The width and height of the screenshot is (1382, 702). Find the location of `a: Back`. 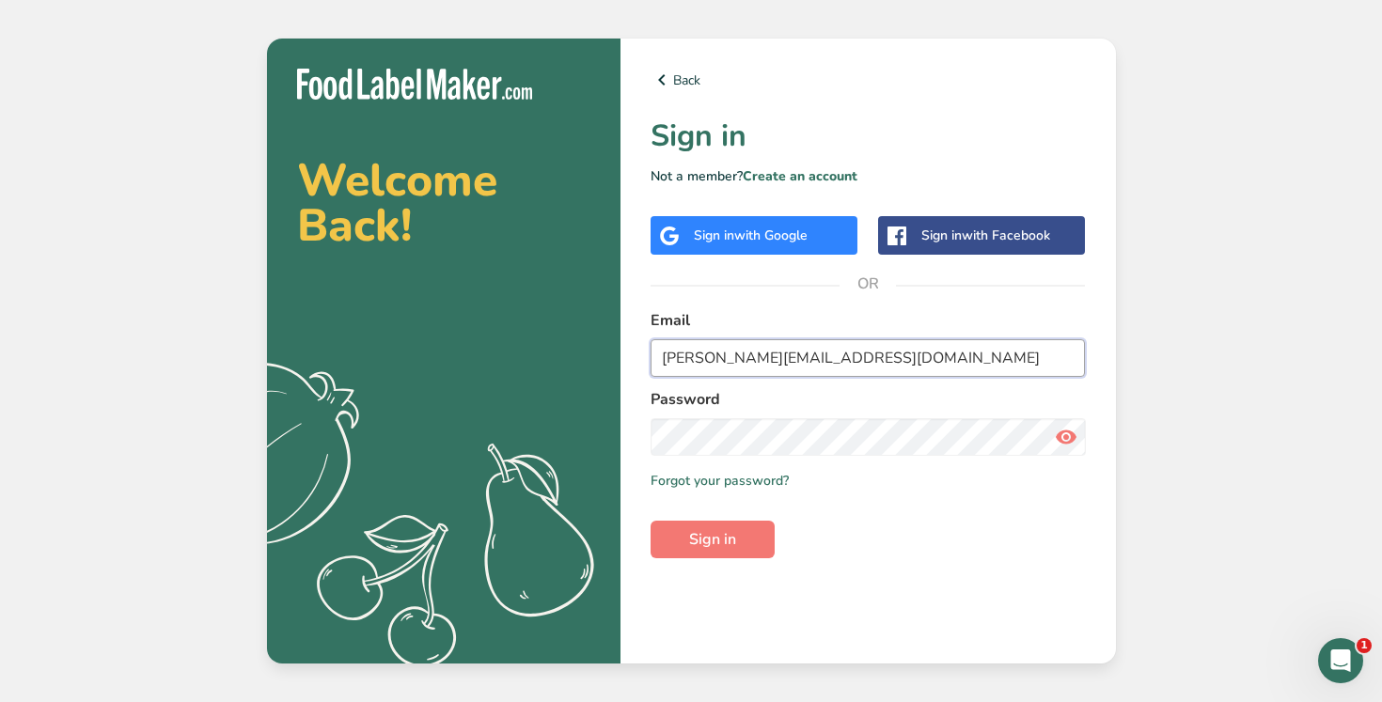

a: Back is located at coordinates (868, 80).